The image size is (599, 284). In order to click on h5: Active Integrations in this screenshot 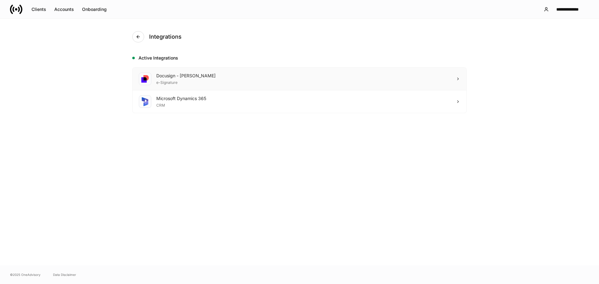, I will do `click(303, 58)`.